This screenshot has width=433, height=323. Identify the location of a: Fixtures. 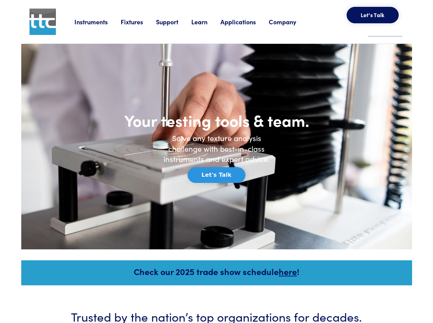
(138, 22).